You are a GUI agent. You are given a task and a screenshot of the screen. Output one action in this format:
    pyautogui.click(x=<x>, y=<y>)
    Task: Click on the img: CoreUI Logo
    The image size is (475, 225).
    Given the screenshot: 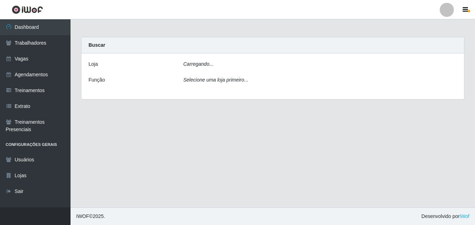 What is the action you would take?
    pyautogui.click(x=27, y=10)
    